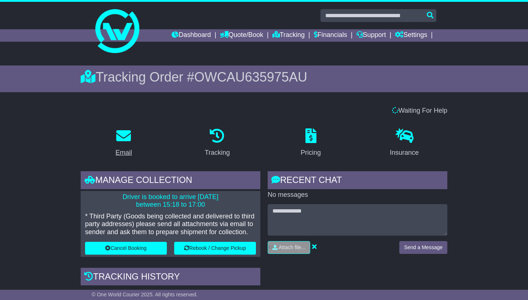  I want to click on div: Email, so click(123, 153).